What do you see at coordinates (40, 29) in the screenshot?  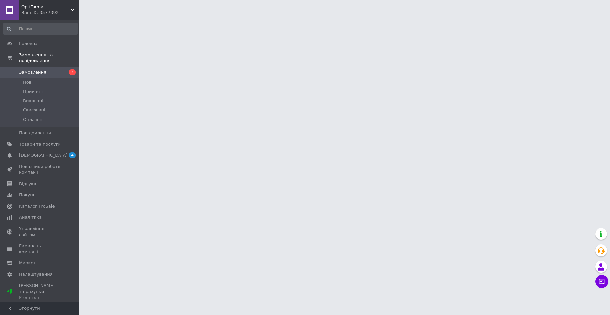 I see `input: Пошук` at bounding box center [40, 29].